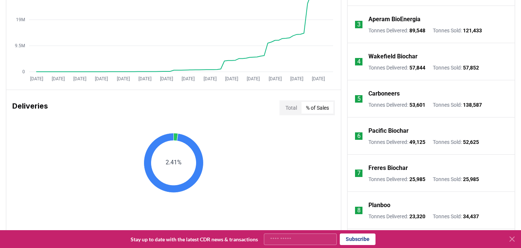 The image size is (521, 248). What do you see at coordinates (359, 136) in the screenshot?
I see `p: 6` at bounding box center [359, 136].